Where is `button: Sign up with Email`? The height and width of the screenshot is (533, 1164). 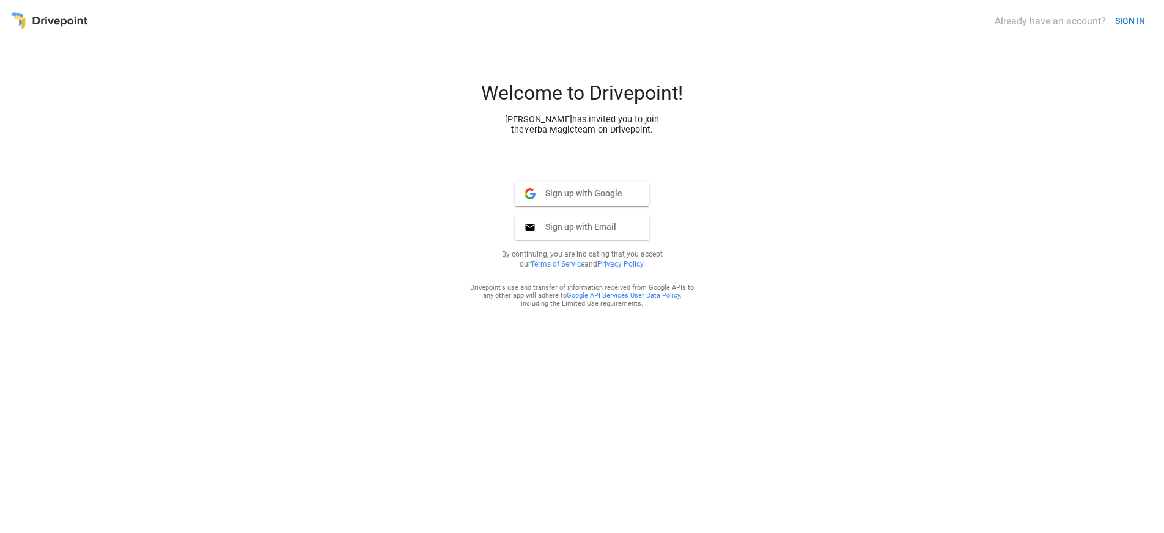 button: Sign up with Email is located at coordinates (582, 227).